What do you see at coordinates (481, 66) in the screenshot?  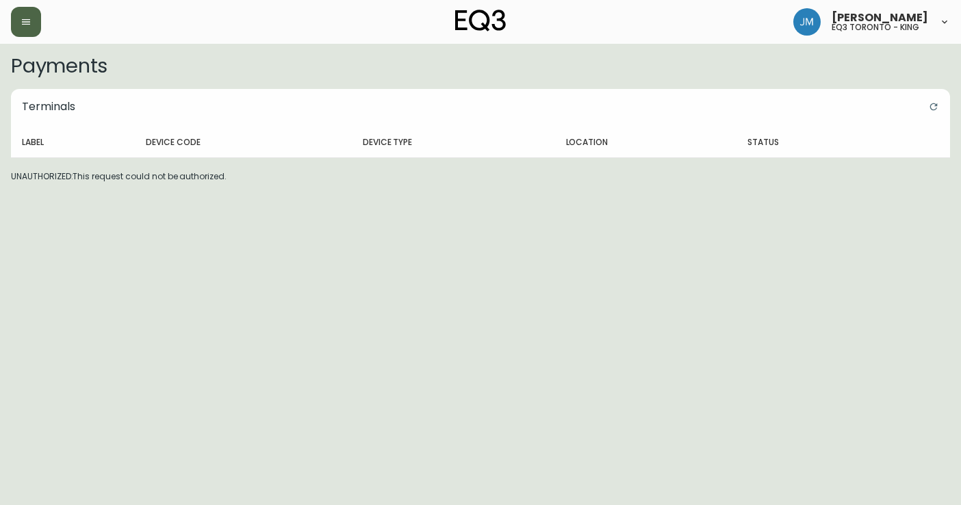 I see `h2: Payments` at bounding box center [481, 66].